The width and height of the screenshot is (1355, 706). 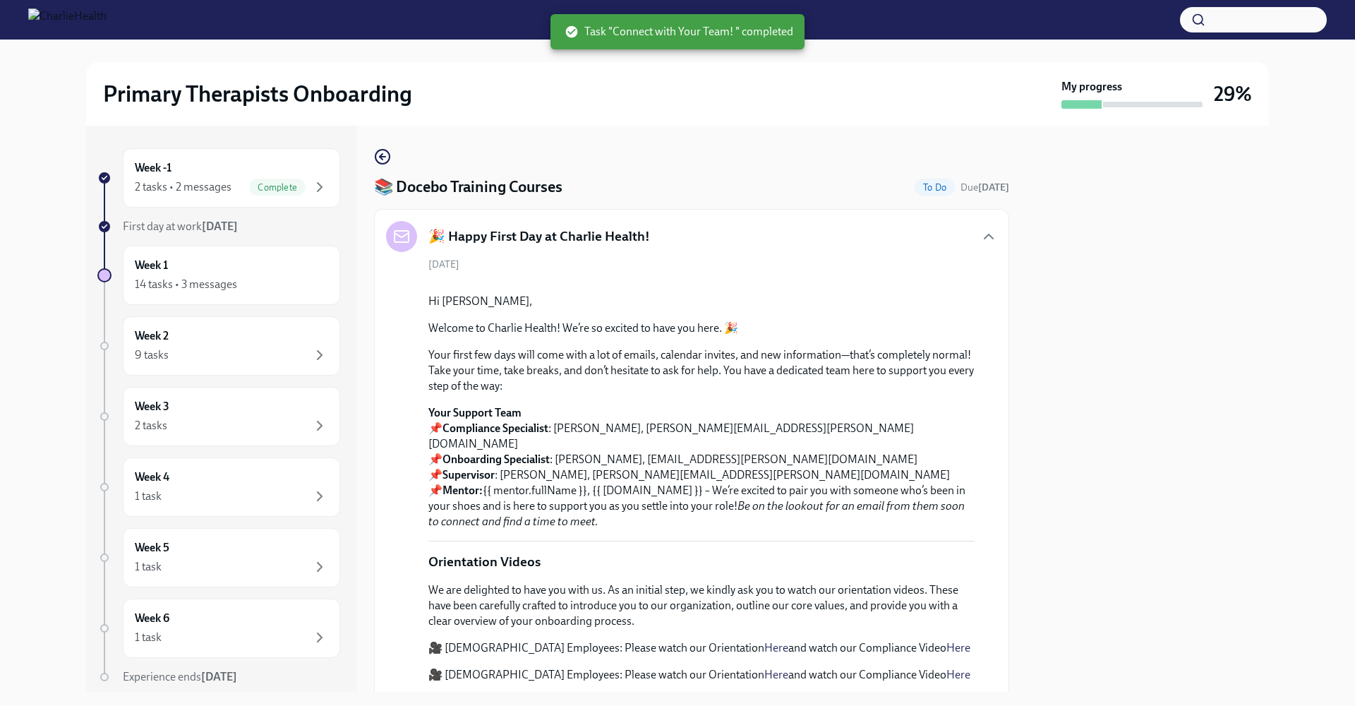 What do you see at coordinates (152, 477) in the screenshot?
I see `h6: Week 4` at bounding box center [152, 477].